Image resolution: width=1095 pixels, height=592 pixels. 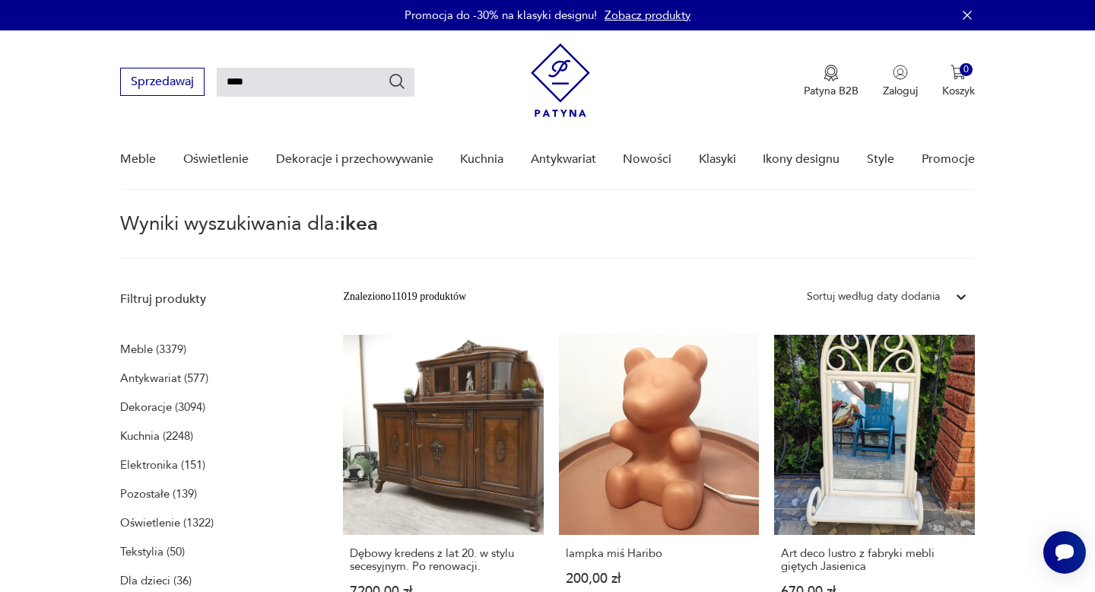 What do you see at coordinates (831, 73) in the screenshot?
I see `img: Ikona medalu` at bounding box center [831, 73].